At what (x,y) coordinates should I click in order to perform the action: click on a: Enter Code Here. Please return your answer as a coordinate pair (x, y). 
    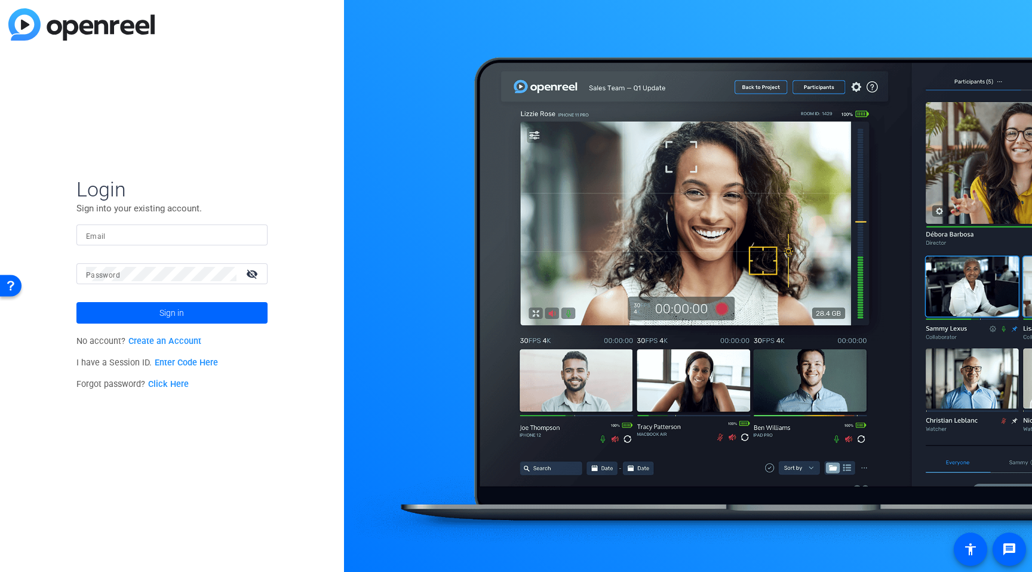
    Looking at the image, I should click on (186, 363).